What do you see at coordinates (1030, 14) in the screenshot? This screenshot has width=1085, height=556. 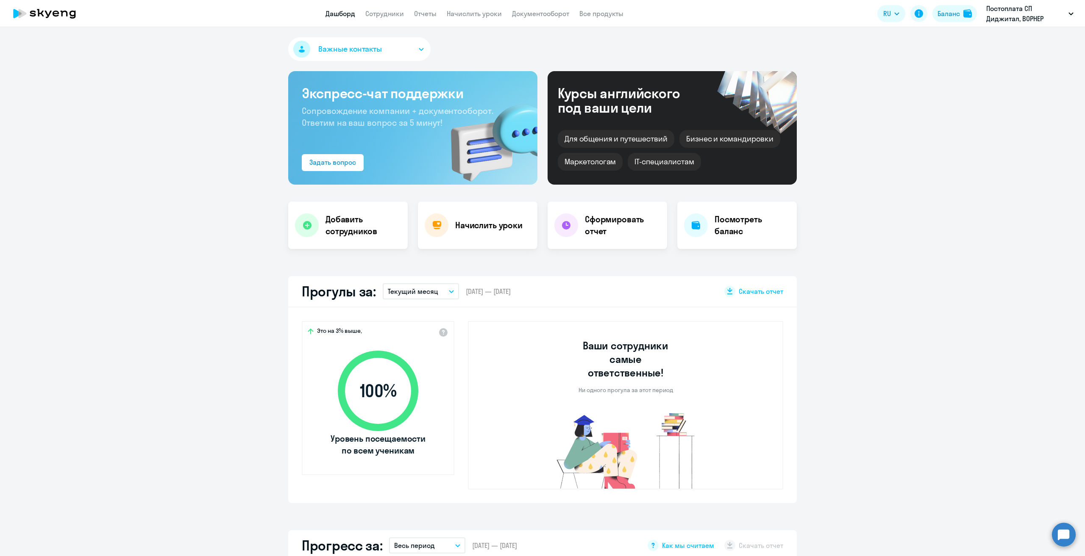 I see `button: Постоплата СП Диджитал, ВОРНЕР МЬЮЗИК, ООО` at bounding box center [1030, 14].